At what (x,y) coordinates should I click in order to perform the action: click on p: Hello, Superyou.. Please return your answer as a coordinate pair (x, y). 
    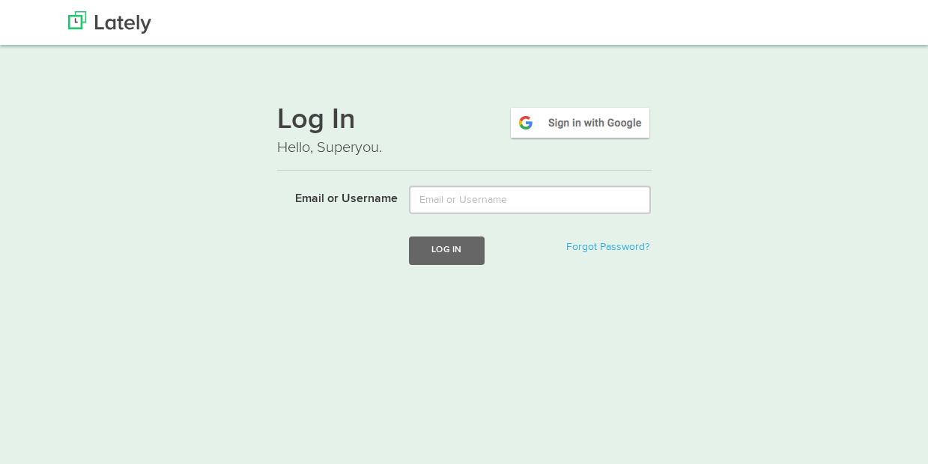
    Looking at the image, I should click on (464, 148).